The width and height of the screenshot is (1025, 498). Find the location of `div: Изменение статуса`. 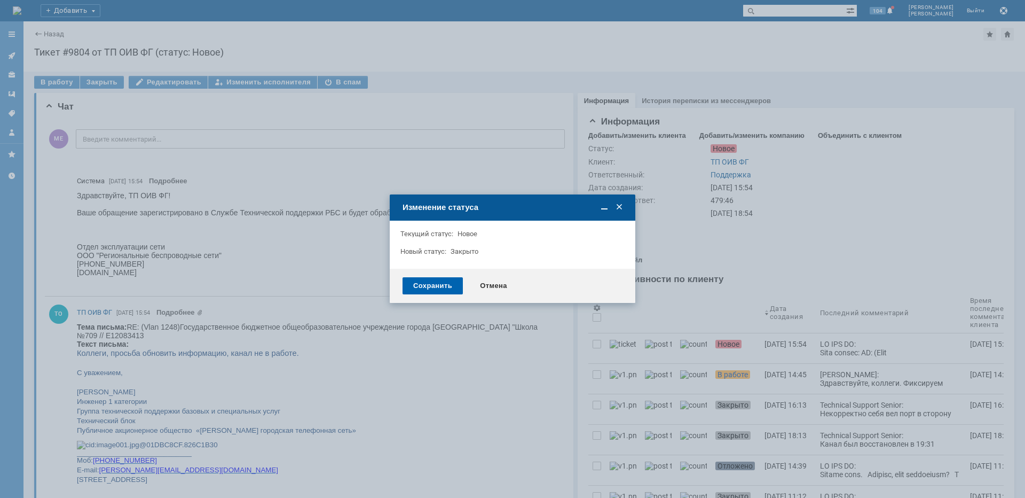

div: Изменение статуса is located at coordinates (514, 207).